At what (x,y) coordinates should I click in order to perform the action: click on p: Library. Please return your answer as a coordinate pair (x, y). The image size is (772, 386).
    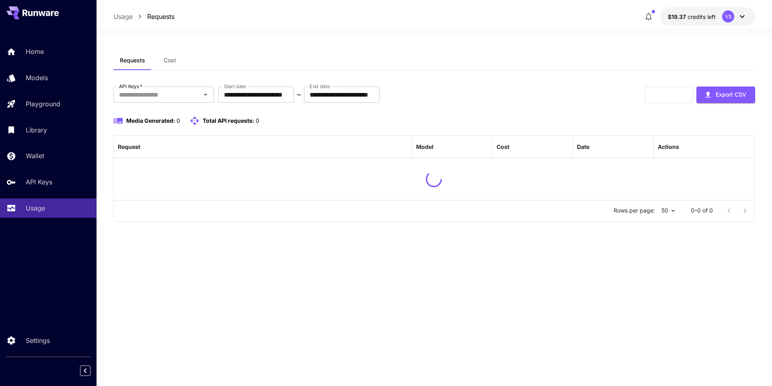
    Looking at the image, I should click on (36, 130).